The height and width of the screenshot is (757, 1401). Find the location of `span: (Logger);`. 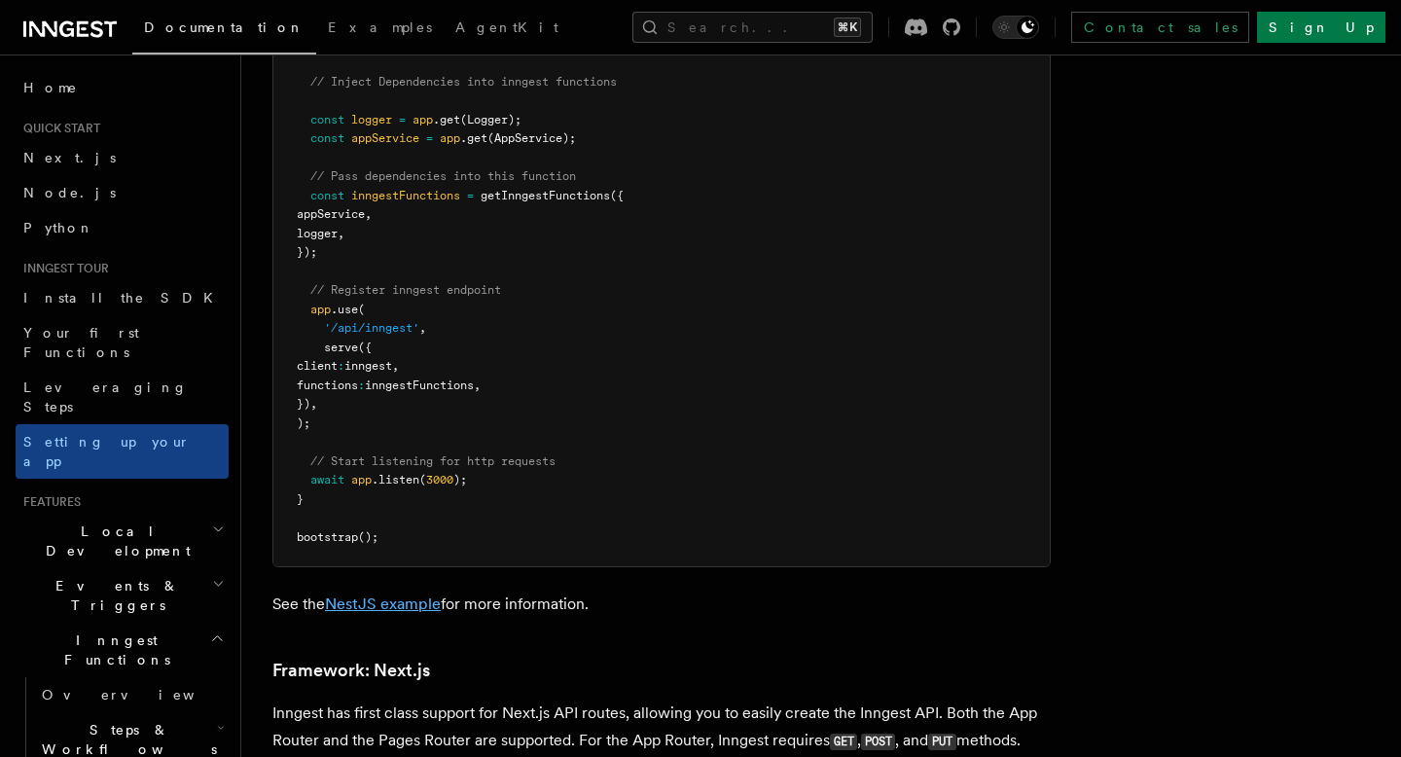

span: (Logger); is located at coordinates (490, 120).